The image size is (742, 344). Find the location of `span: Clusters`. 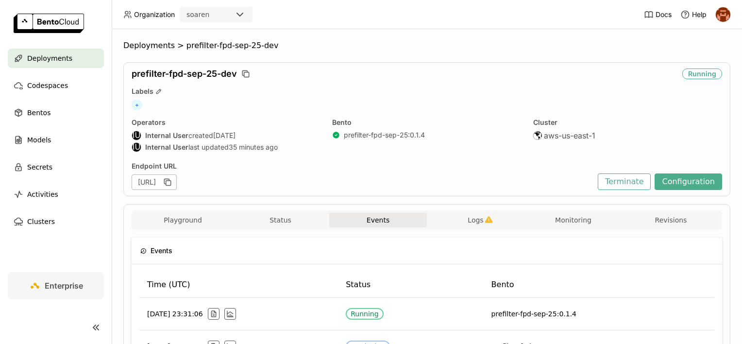

span: Clusters is located at coordinates (41, 221).